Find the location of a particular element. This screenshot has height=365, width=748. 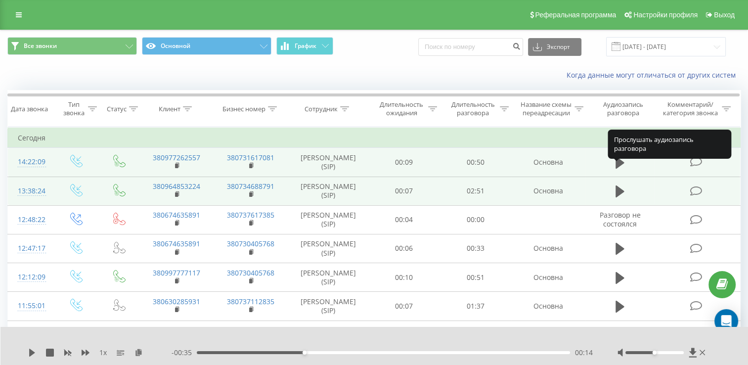

div: 12:47:17 is located at coordinates (31, 248).